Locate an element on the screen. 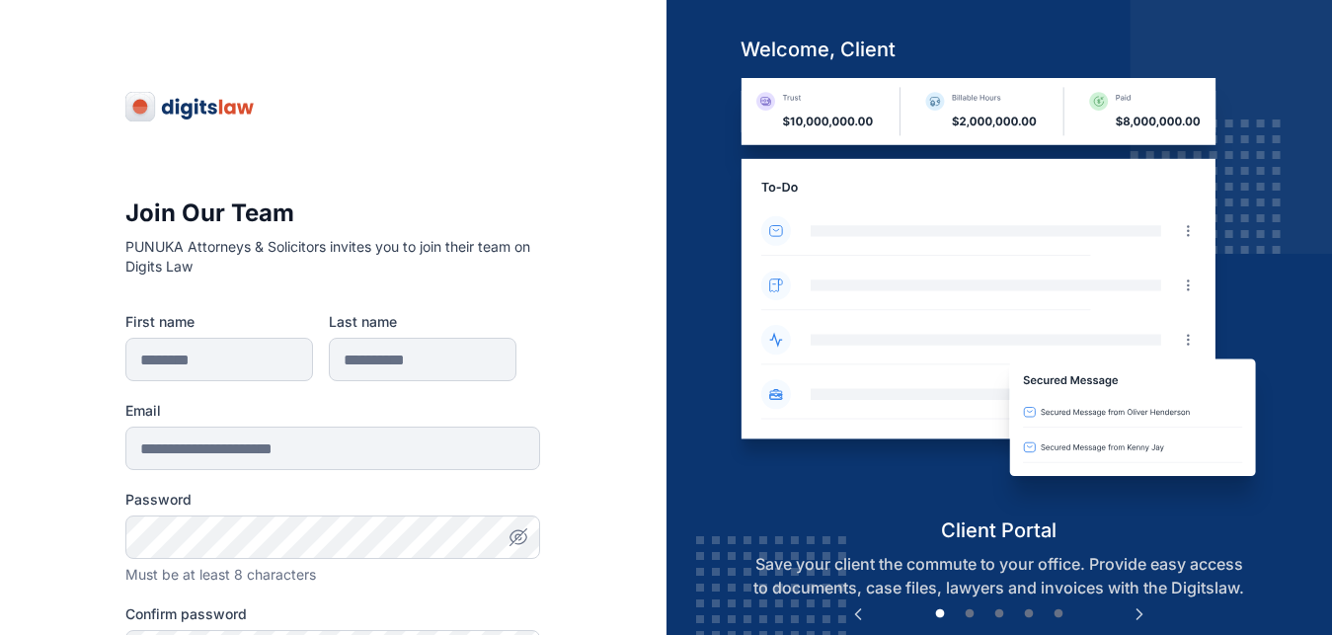 This screenshot has height=635, width=1332. button: 5 is located at coordinates (1058, 614).